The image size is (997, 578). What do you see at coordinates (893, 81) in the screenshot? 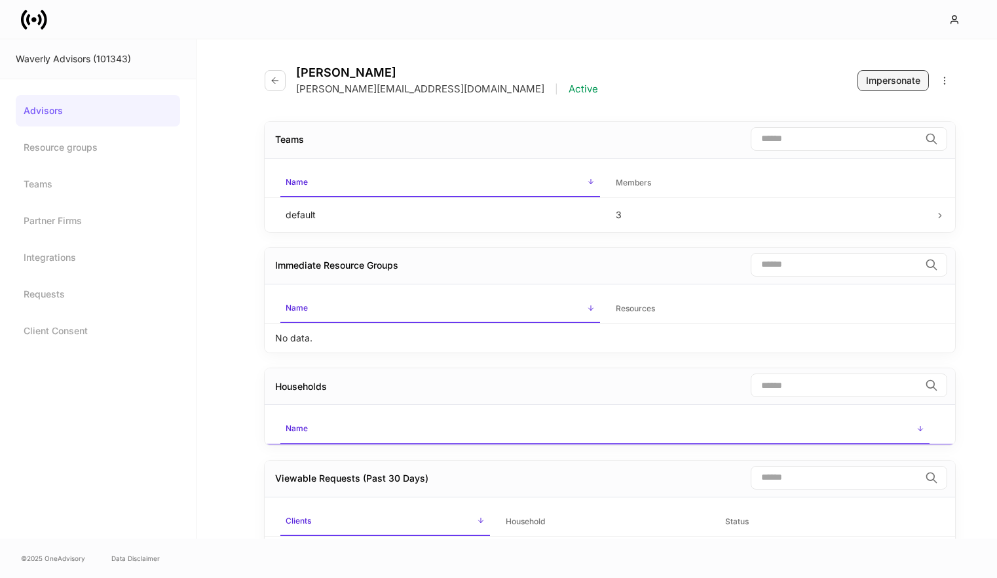
I see `div: Impersonate` at bounding box center [893, 81].